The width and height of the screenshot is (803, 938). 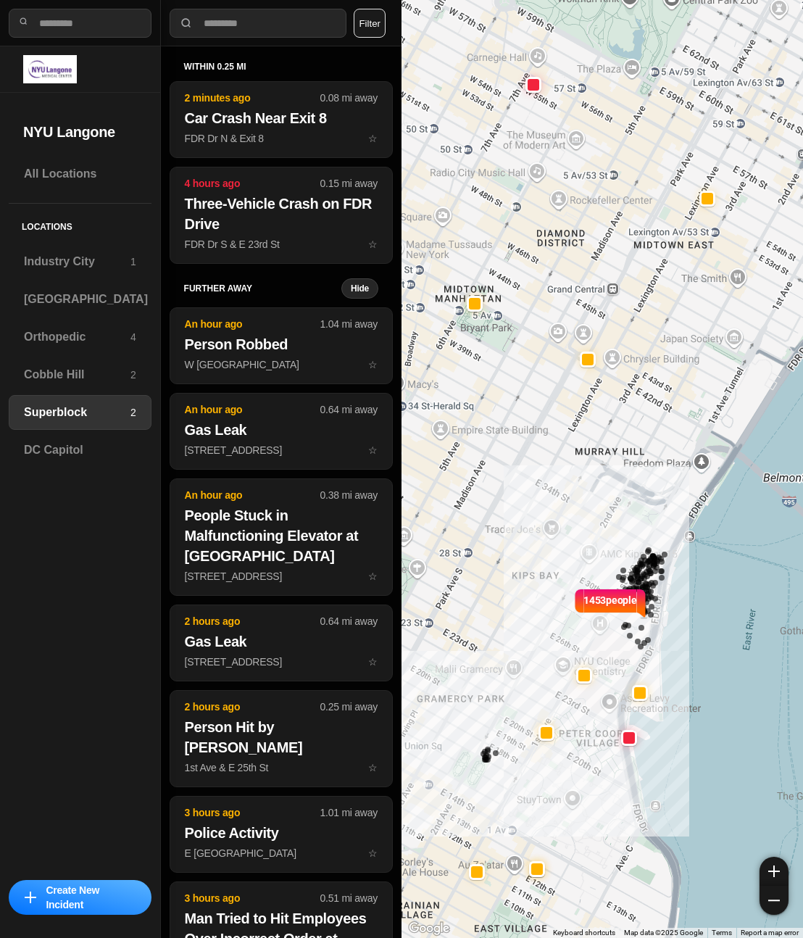 I want to click on a: Superblock2, so click(x=80, y=412).